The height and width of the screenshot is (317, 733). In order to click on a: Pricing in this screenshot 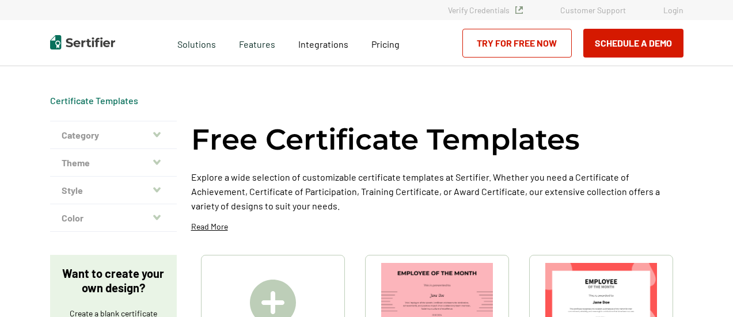, I will do `click(385, 43)`.